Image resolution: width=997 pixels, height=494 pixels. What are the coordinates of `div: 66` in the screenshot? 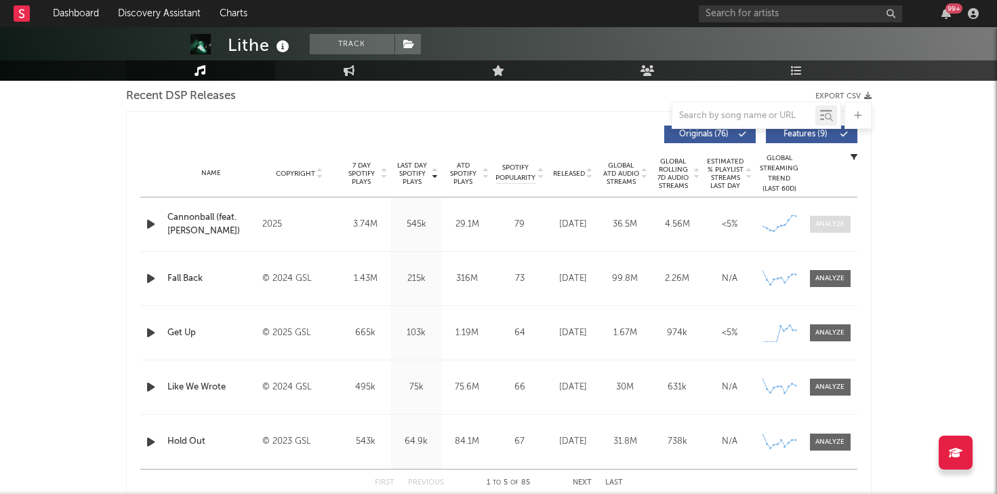 It's located at (520, 387).